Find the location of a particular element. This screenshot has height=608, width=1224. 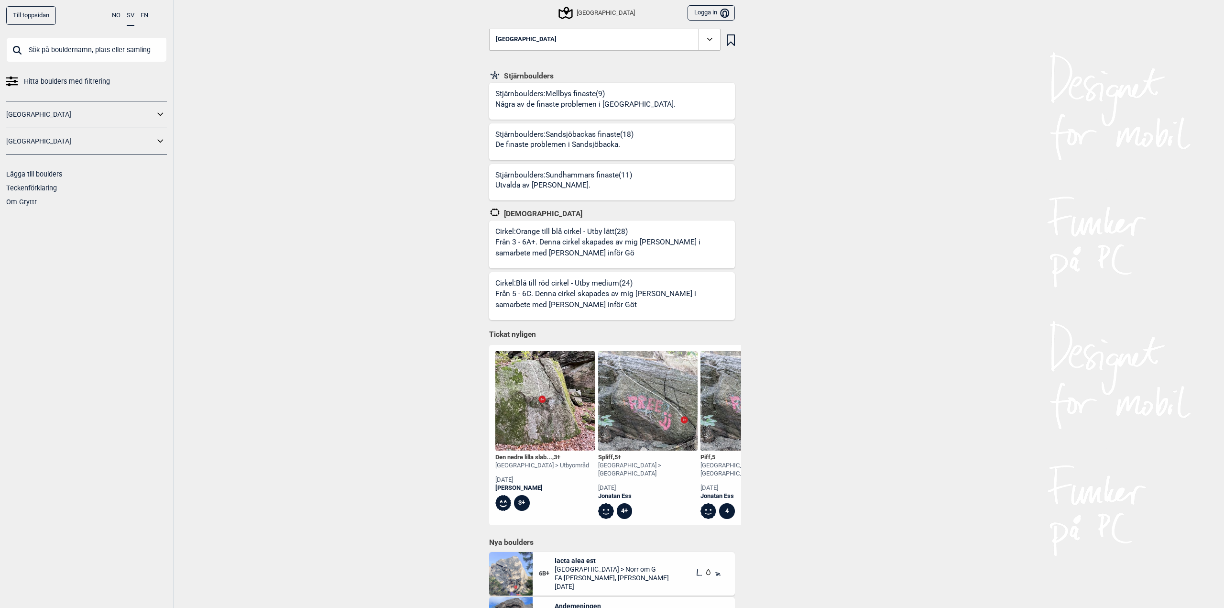

div: Cirkel: Blå till röd cirkel - Utby medium (24) is located at coordinates (615, 299).